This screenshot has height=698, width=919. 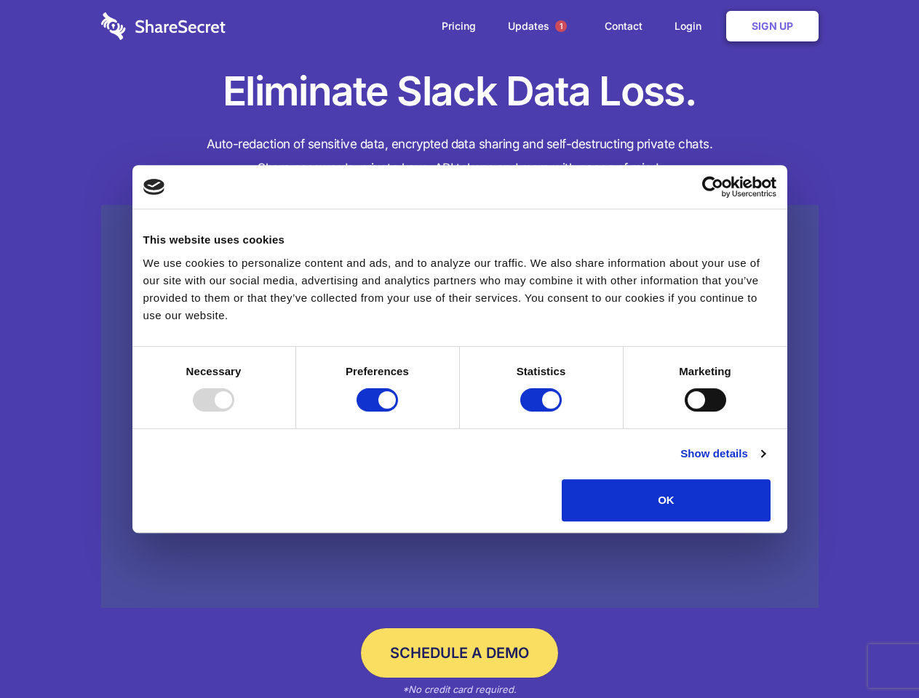 What do you see at coordinates (460, 240) in the screenshot?
I see `div: This website uses cookies` at bounding box center [460, 240].